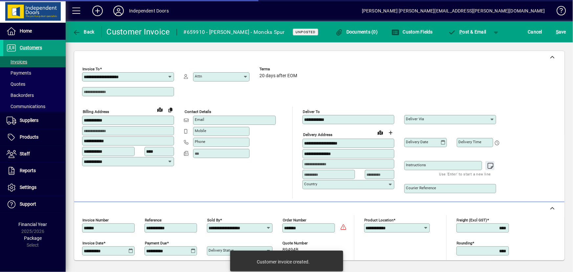 The height and width of the screenshot is (272, 573). Describe the element at coordinates (357, 32) in the screenshot. I see `span: Documents (0)` at that location.